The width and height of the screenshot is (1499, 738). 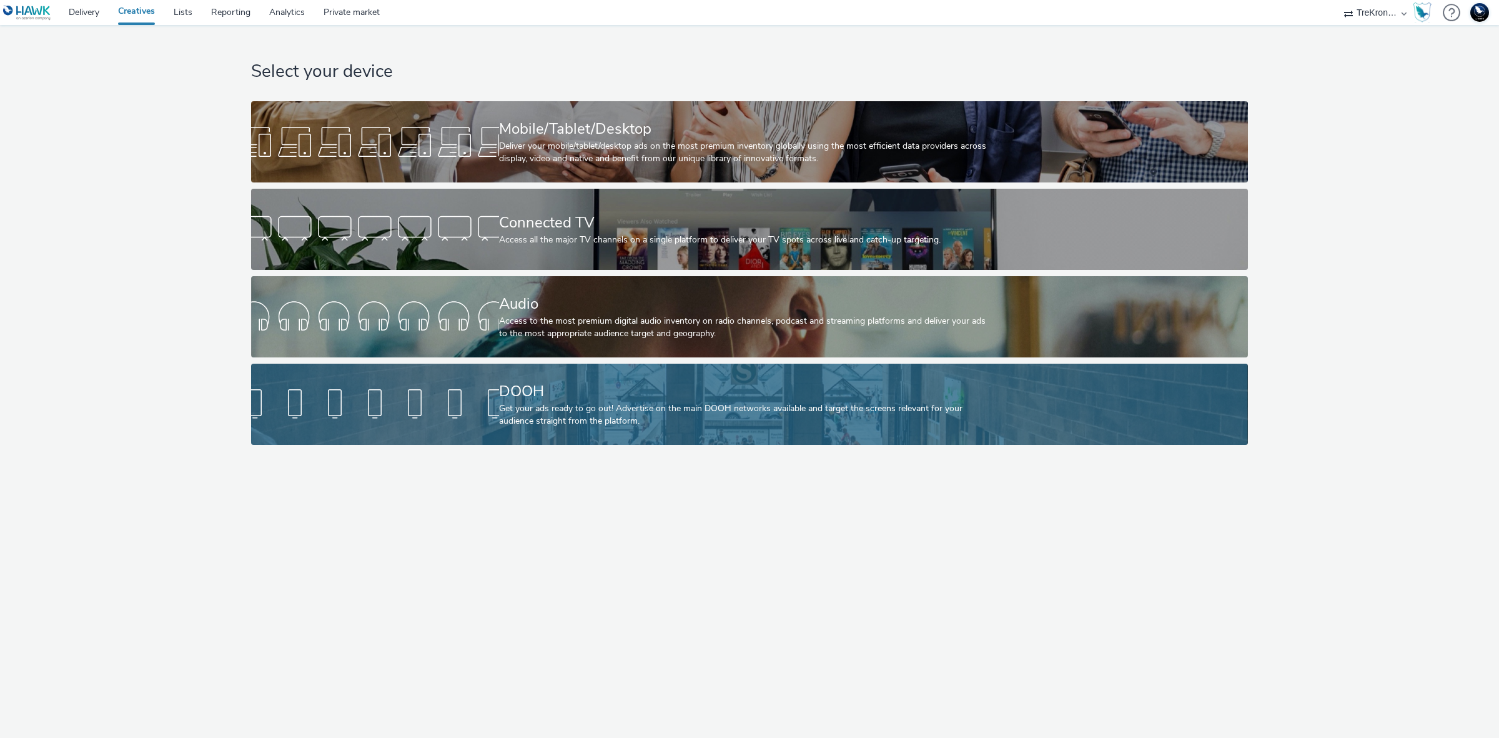 What do you see at coordinates (747, 391) in the screenshot?
I see `div: DOOH` at bounding box center [747, 391].